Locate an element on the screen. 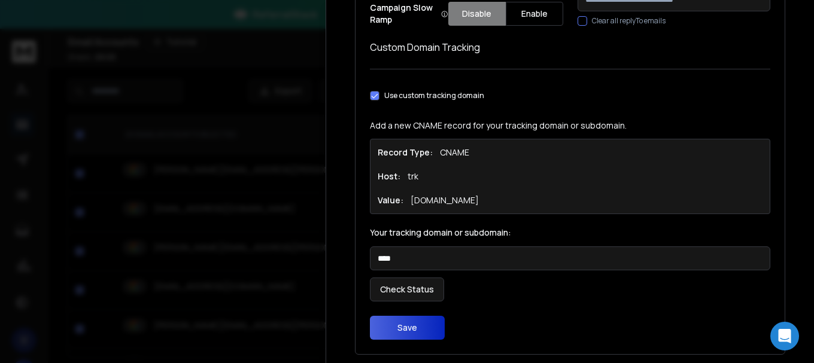 Image resolution: width=814 pixels, height=363 pixels. button: Enable is located at coordinates (534, 14).